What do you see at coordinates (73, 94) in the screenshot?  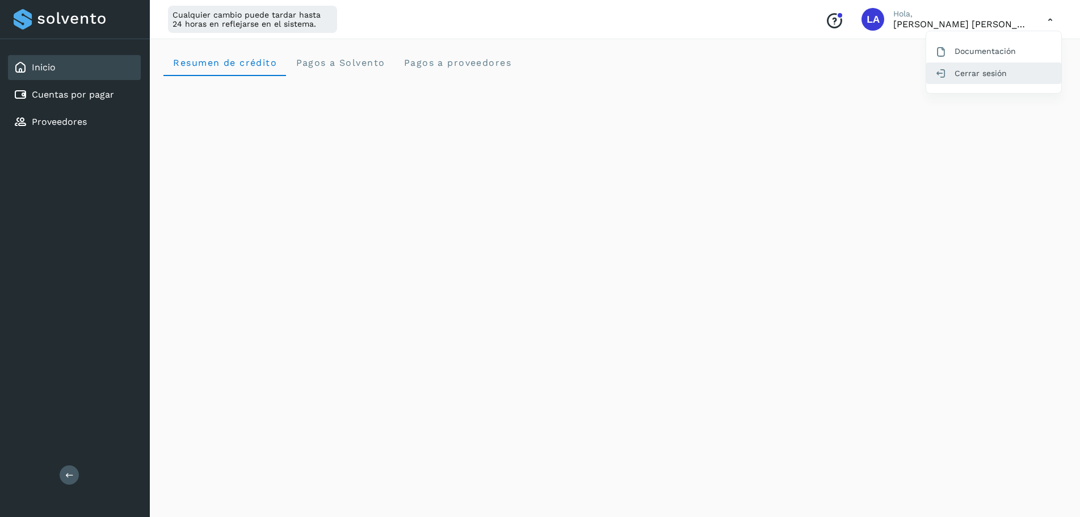 I see `a: Cuentas por pagar` at bounding box center [73, 94].